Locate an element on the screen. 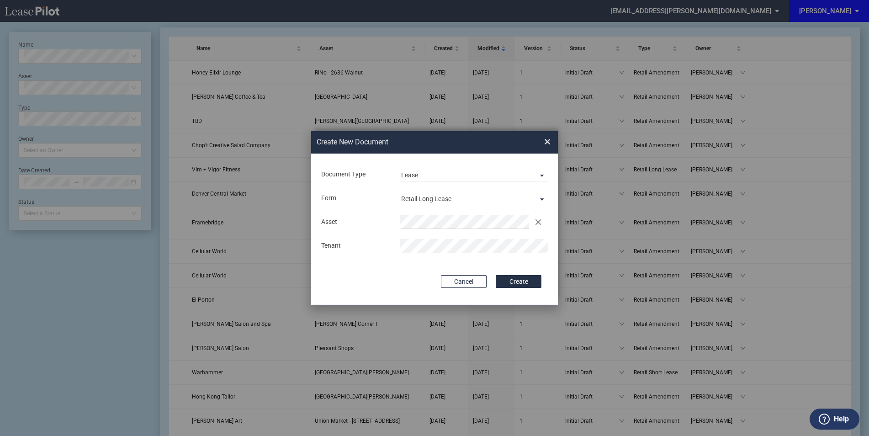 This screenshot has width=869, height=436. h2: Create New Document is located at coordinates (414, 142).